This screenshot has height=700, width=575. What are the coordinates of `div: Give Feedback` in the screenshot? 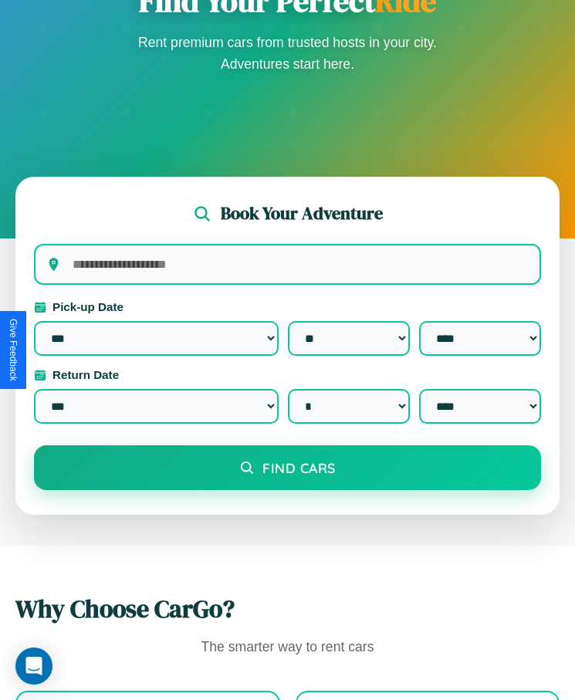 It's located at (13, 350).